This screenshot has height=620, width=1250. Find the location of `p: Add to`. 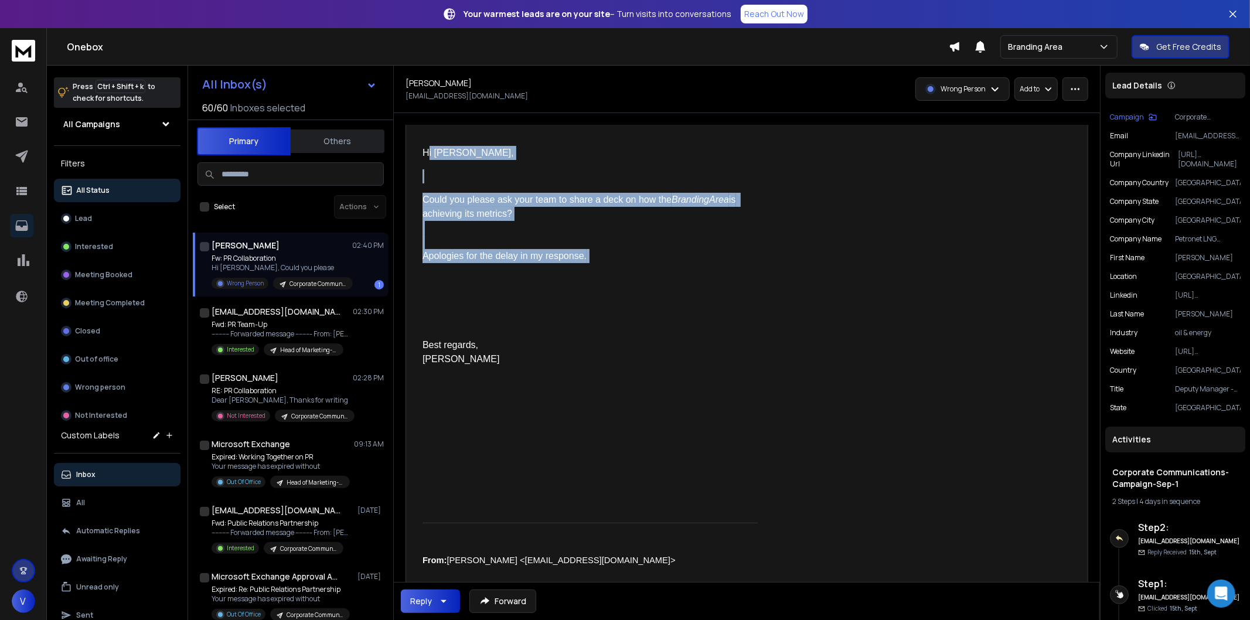

p: Add to is located at coordinates (1029, 89).